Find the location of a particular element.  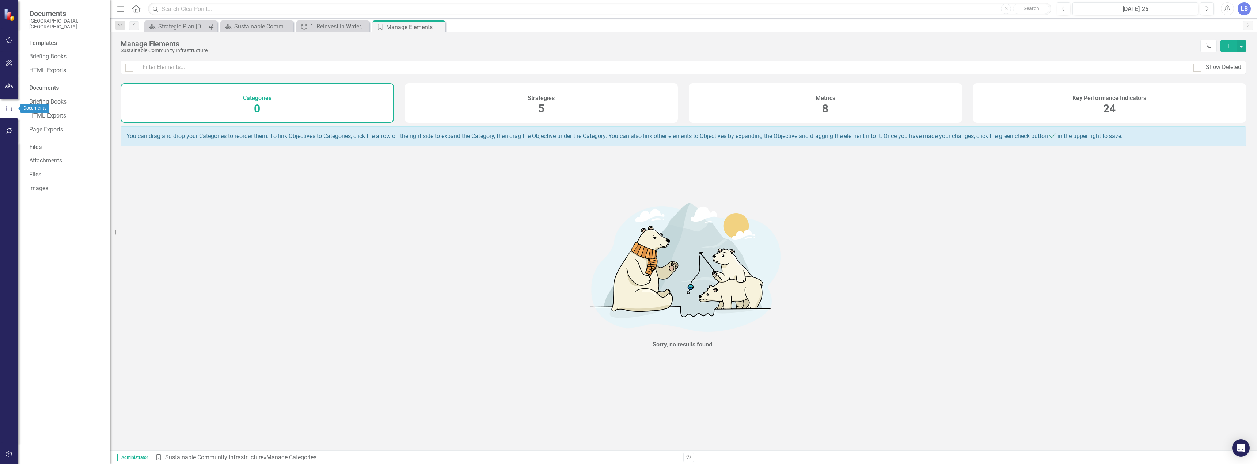

div: Sorry, no results found. is located at coordinates (683, 345).